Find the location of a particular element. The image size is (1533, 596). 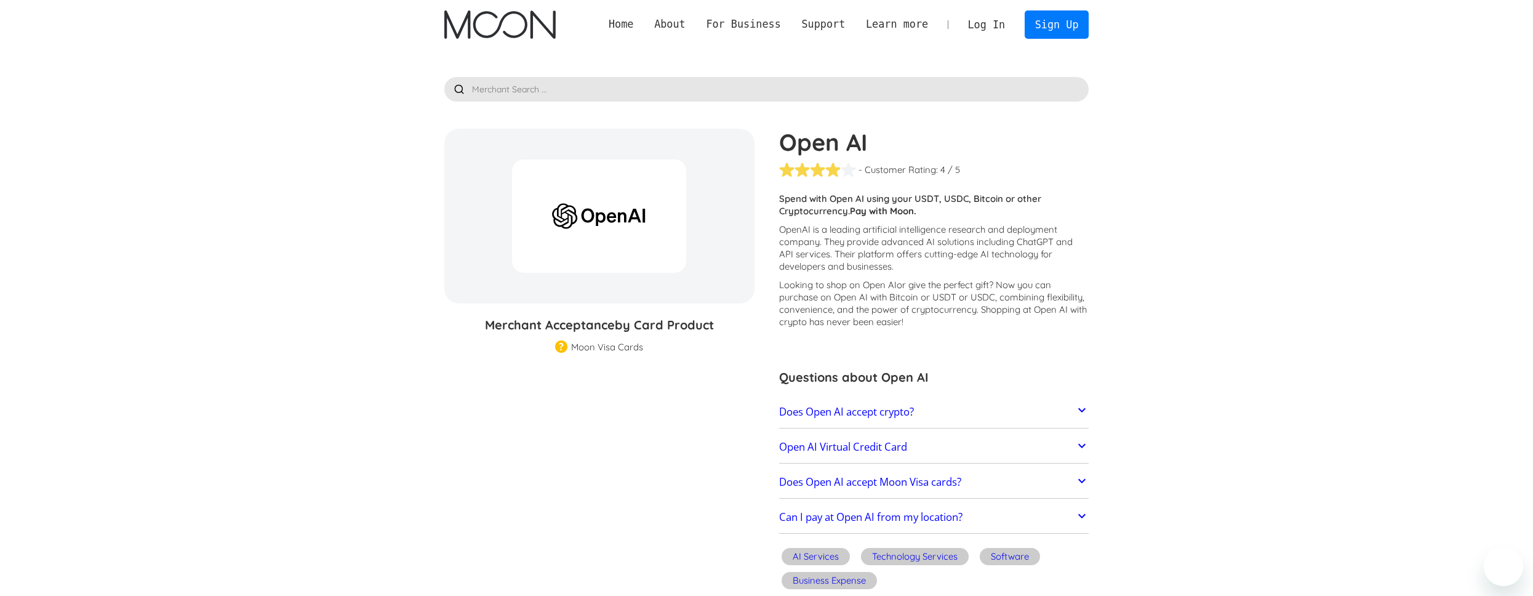

a: Software is located at coordinates (1010, 558).